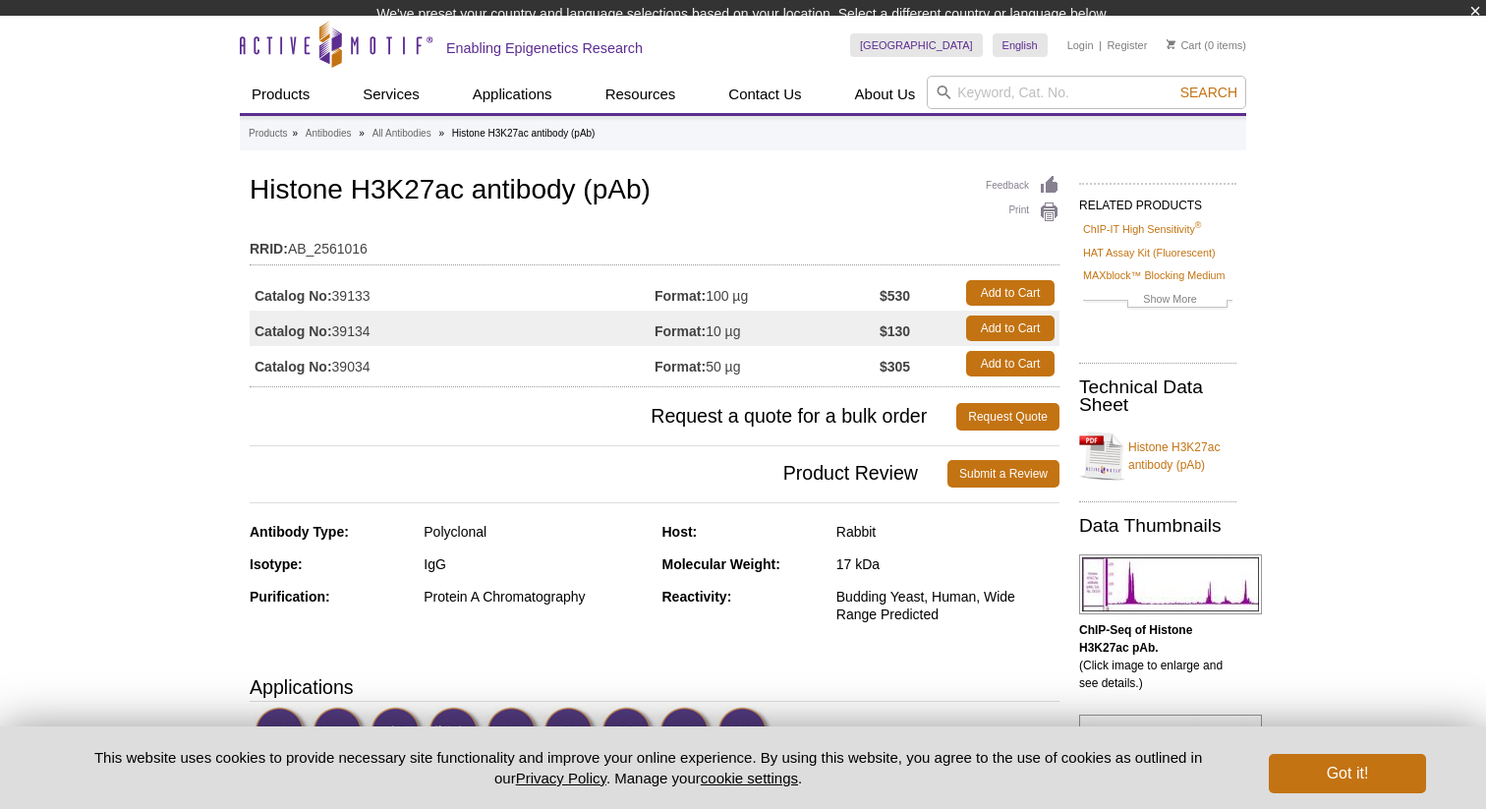 The width and height of the screenshot is (1486, 809). Describe the element at coordinates (655, 687) in the screenshot. I see `h3: Applications` at that location.